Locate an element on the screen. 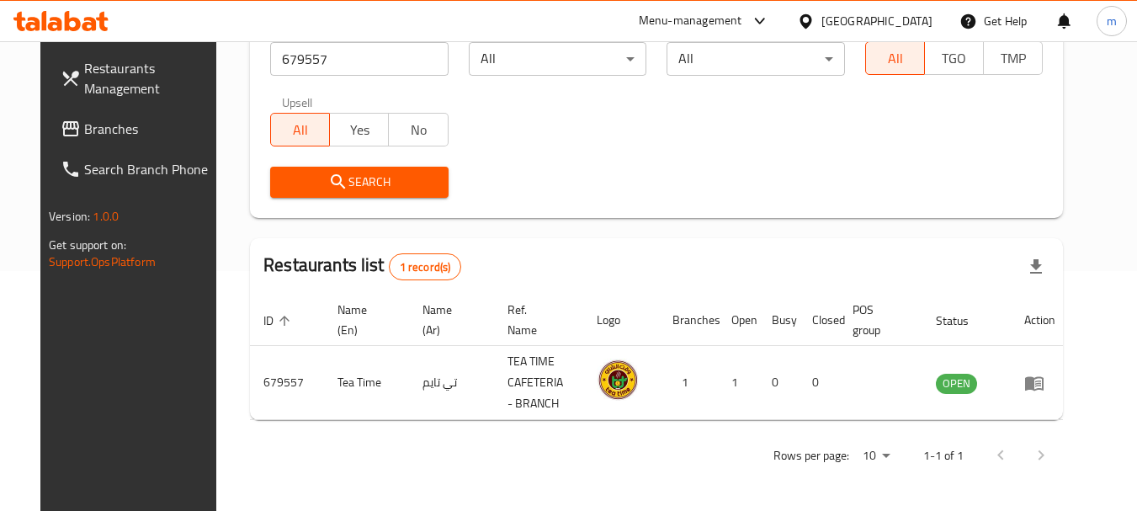 The height and width of the screenshot is (511, 1137). table: enhanced table is located at coordinates (659, 357).